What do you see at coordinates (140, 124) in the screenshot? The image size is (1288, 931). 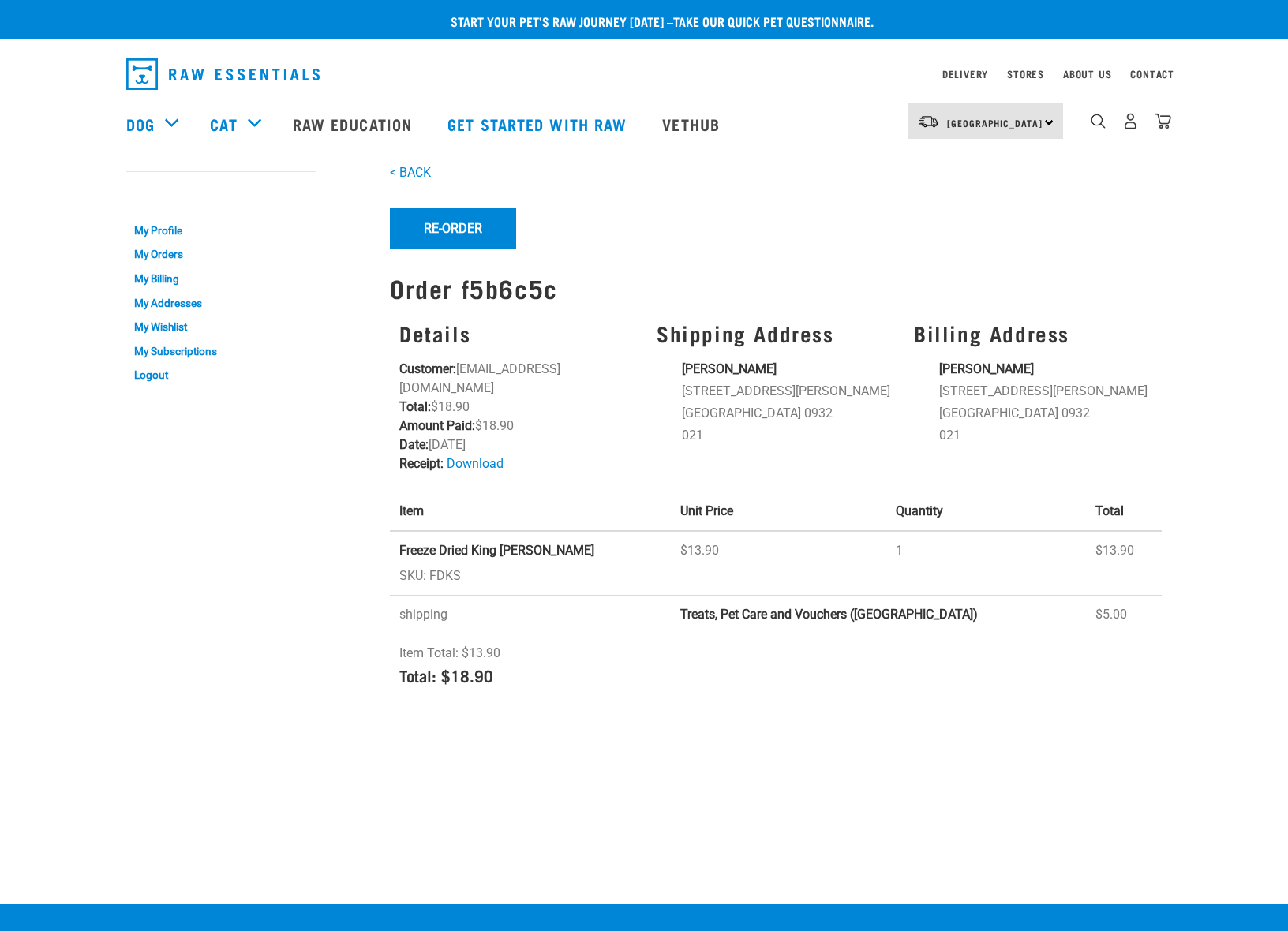 I see `a: Dog` at bounding box center [140, 124].